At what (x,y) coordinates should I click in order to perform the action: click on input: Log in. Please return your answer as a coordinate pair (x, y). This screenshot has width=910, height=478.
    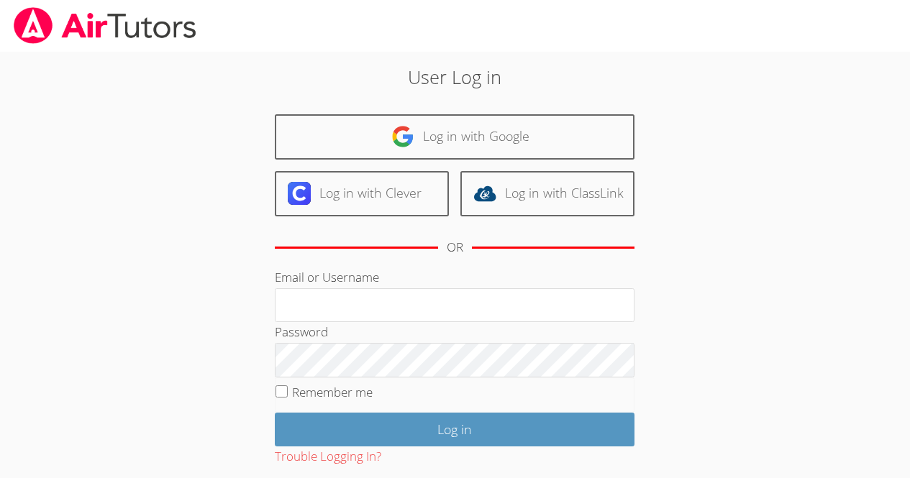
    Looking at the image, I should click on (454, 429).